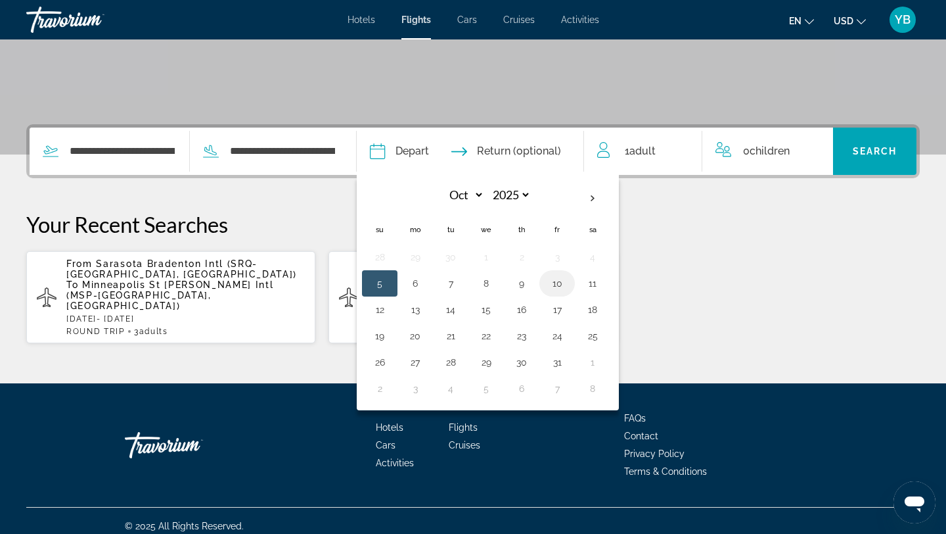 This screenshot has width=946, height=534. What do you see at coordinates (802, 20) in the screenshot?
I see `button: Change language` at bounding box center [802, 20].